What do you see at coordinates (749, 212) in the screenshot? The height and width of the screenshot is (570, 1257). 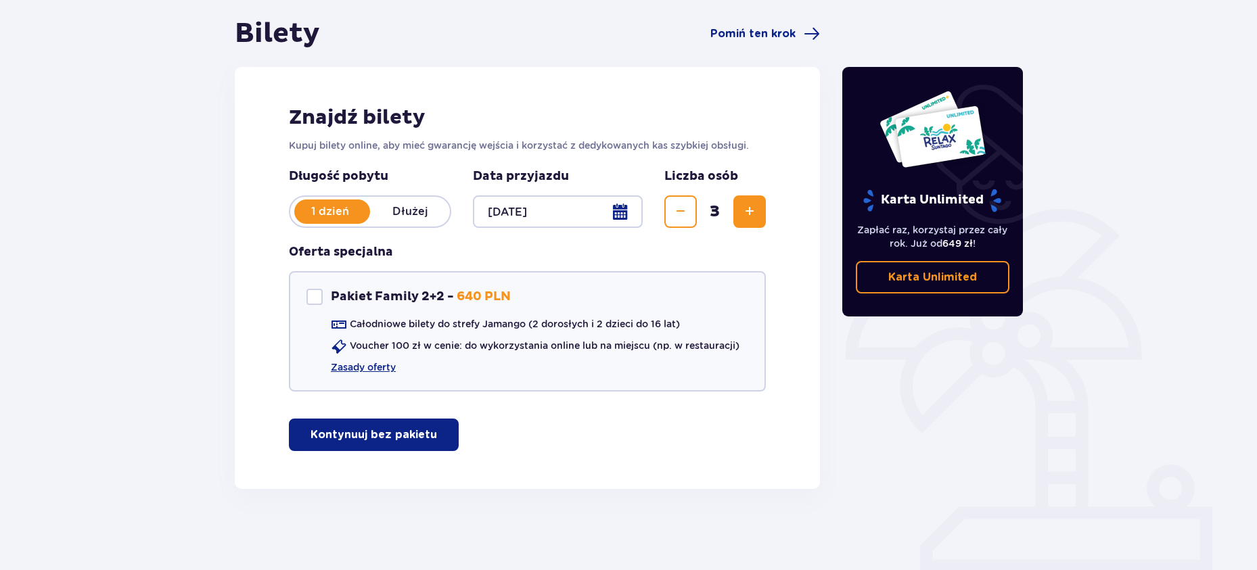 I see `button: Zwiększ` at bounding box center [749, 212].